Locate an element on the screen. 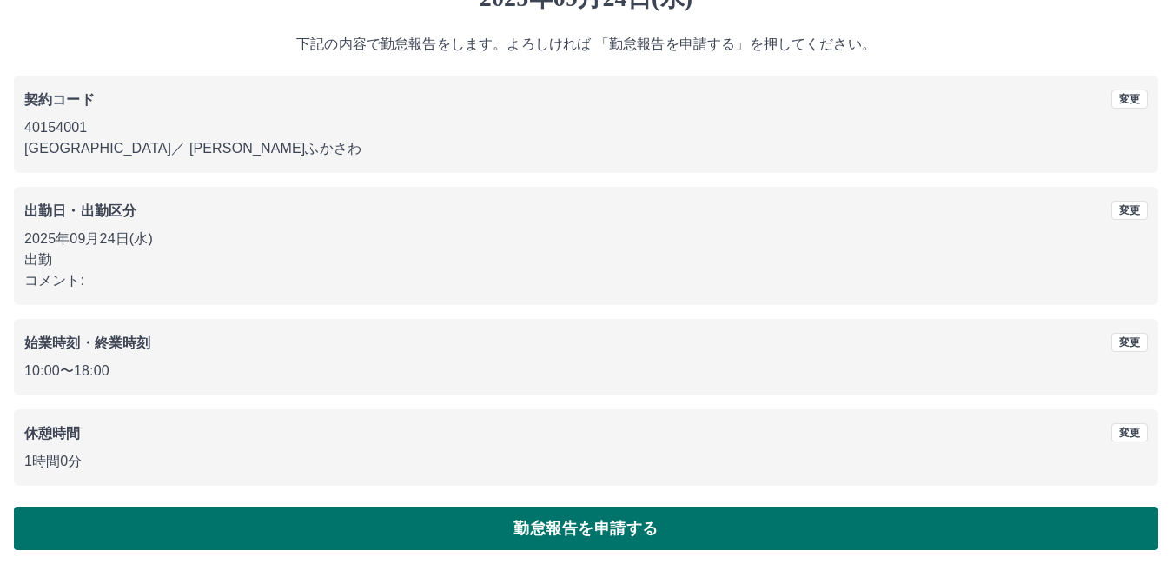 The height and width of the screenshot is (571, 1172). button: 勤怠報告を申請する is located at coordinates (585, 528).